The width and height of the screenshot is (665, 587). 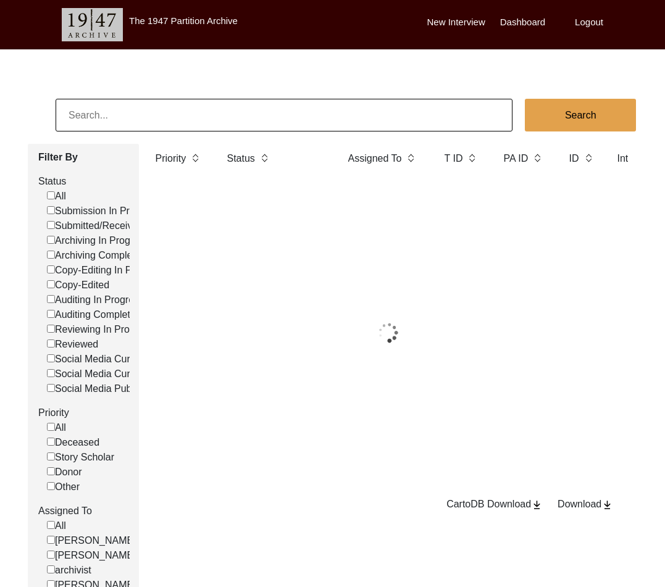 I want to click on input: Donor, so click(x=51, y=471).